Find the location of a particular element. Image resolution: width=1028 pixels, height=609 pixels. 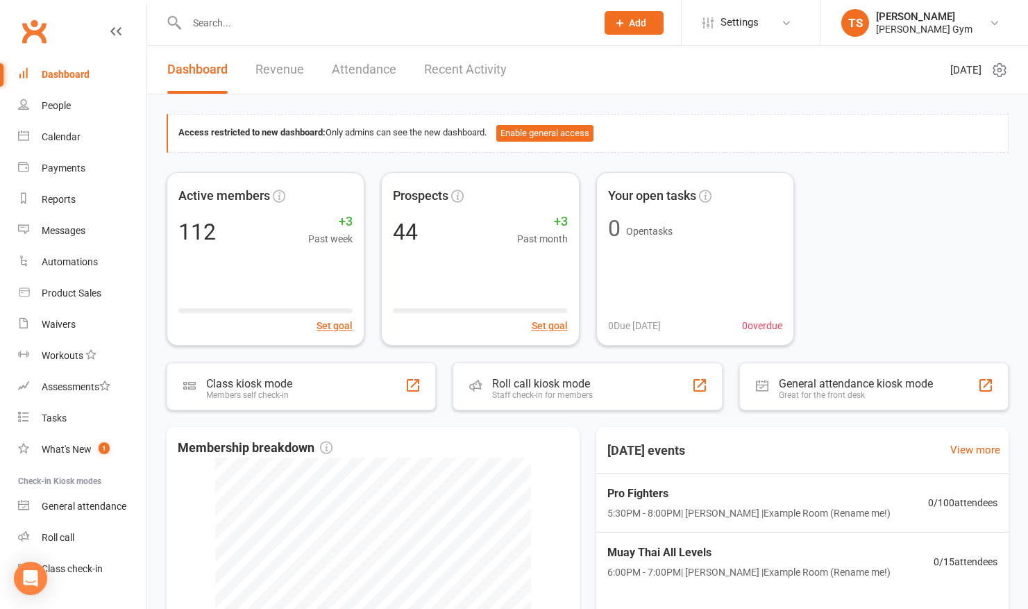

span: Add is located at coordinates (637, 23).